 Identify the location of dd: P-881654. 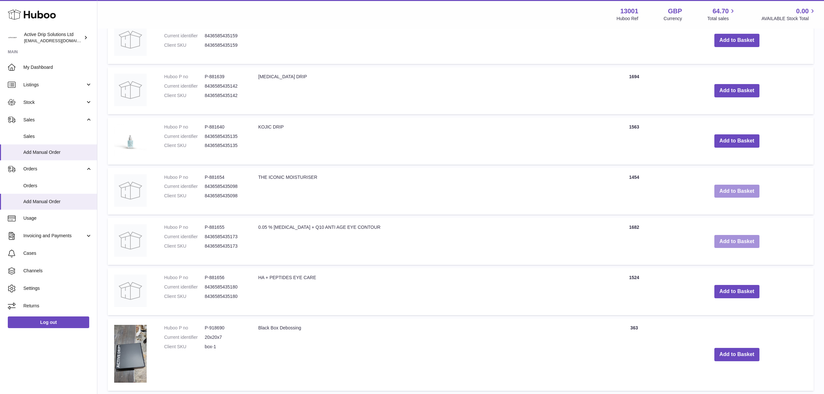
(225, 177).